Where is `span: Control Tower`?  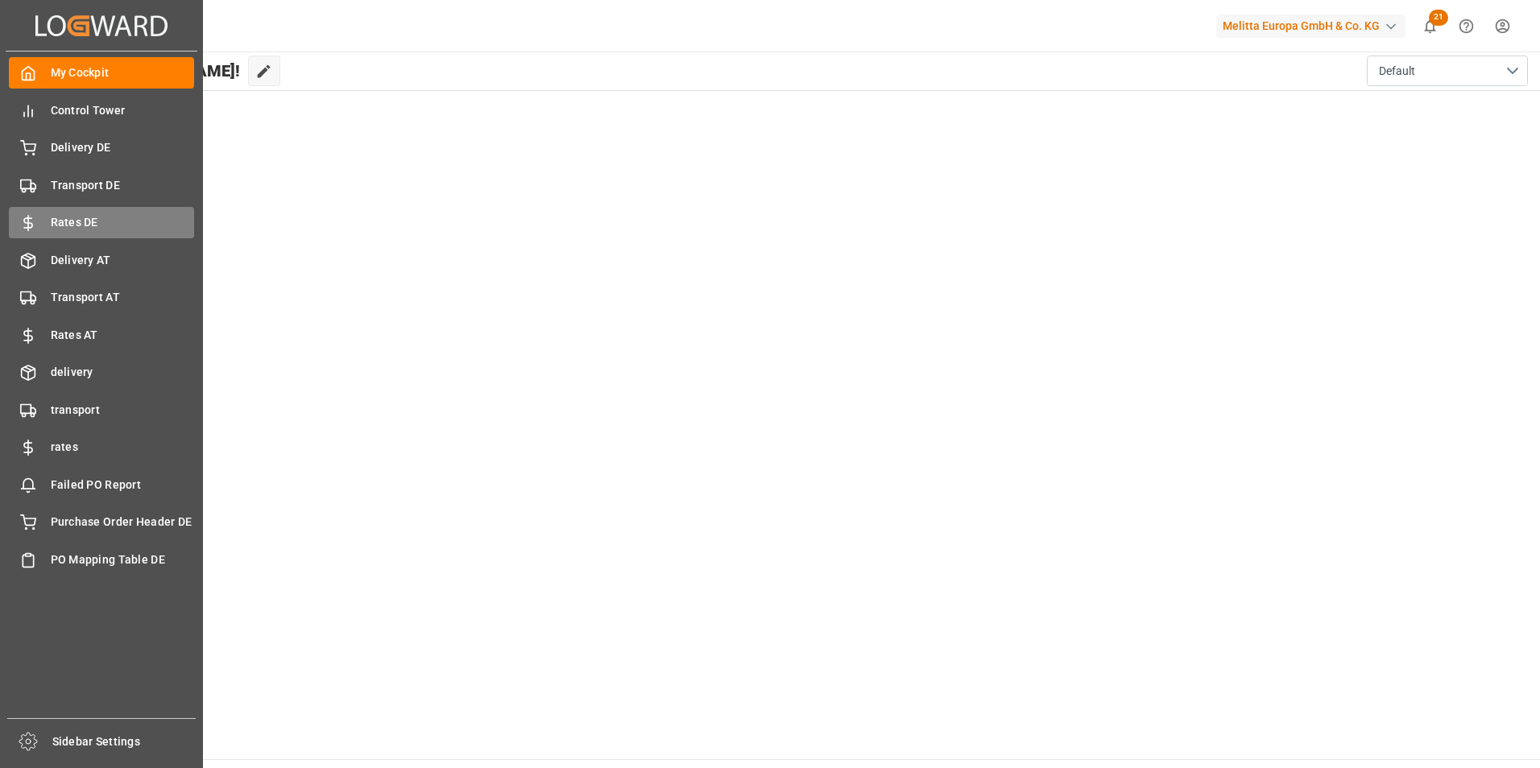 span: Control Tower is located at coordinates (122, 110).